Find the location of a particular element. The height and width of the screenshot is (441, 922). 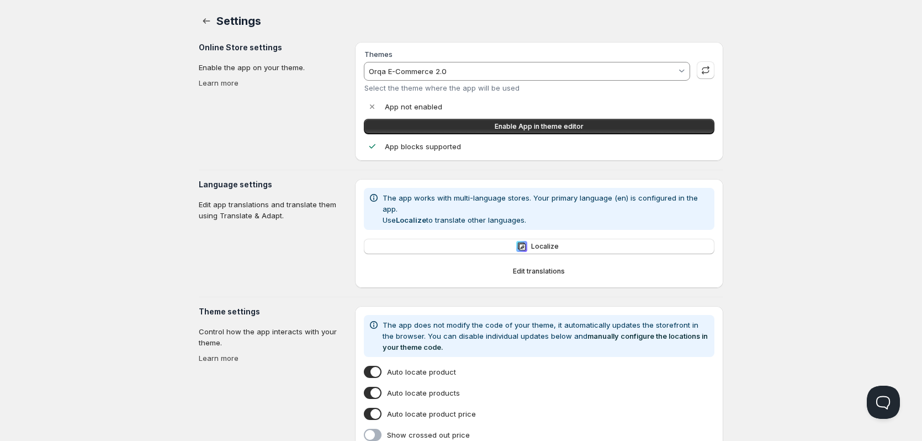

img: Localize is located at coordinates (522, 246).